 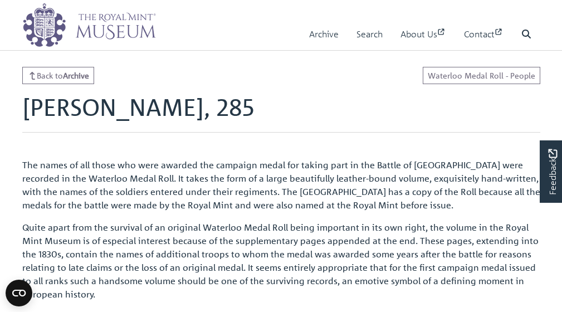 I want to click on a: Search, so click(x=369, y=34).